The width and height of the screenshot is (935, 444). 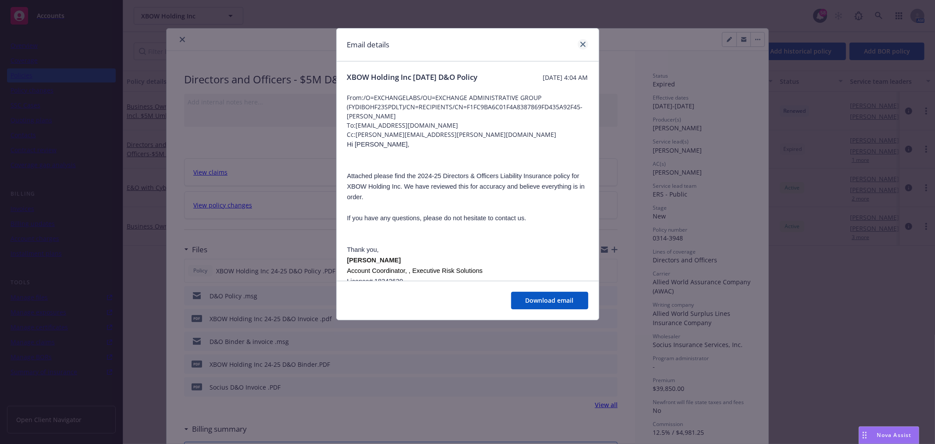 I want to click on button: Nova Assist, so click(x=889, y=435).